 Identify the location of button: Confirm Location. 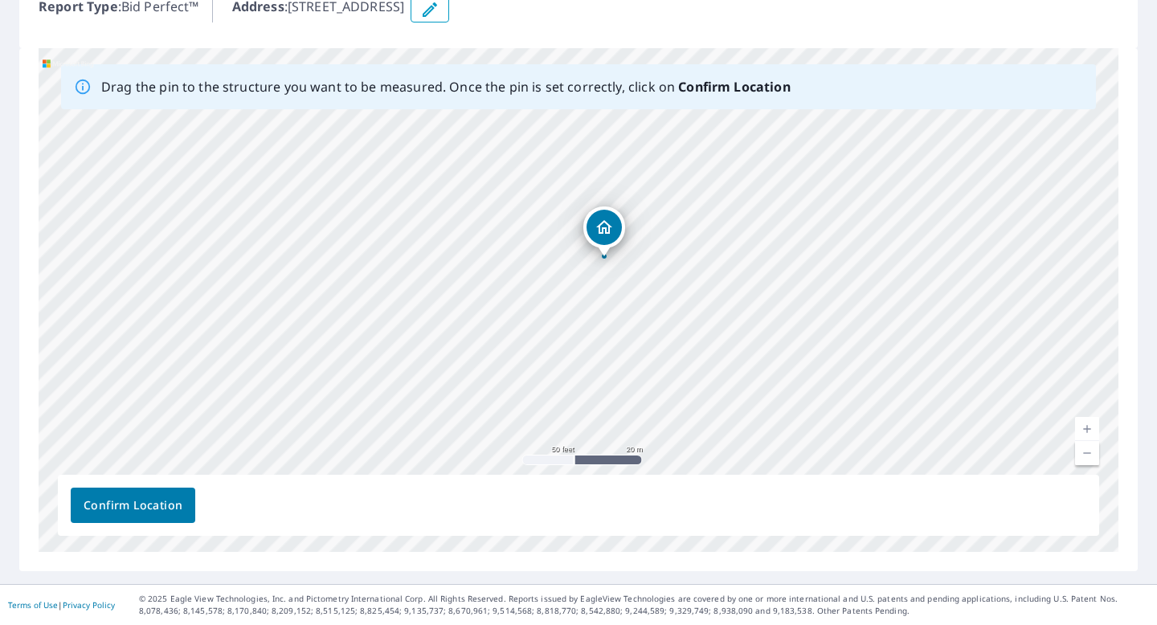
(133, 506).